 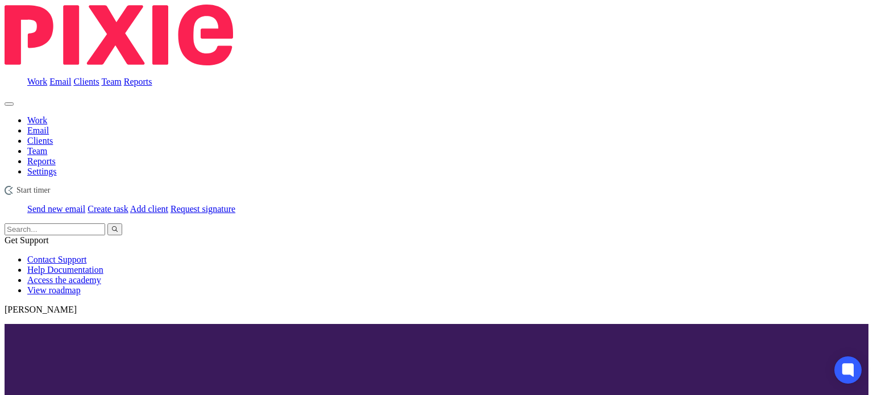 I want to click on a: Help Documentation, so click(x=65, y=270).